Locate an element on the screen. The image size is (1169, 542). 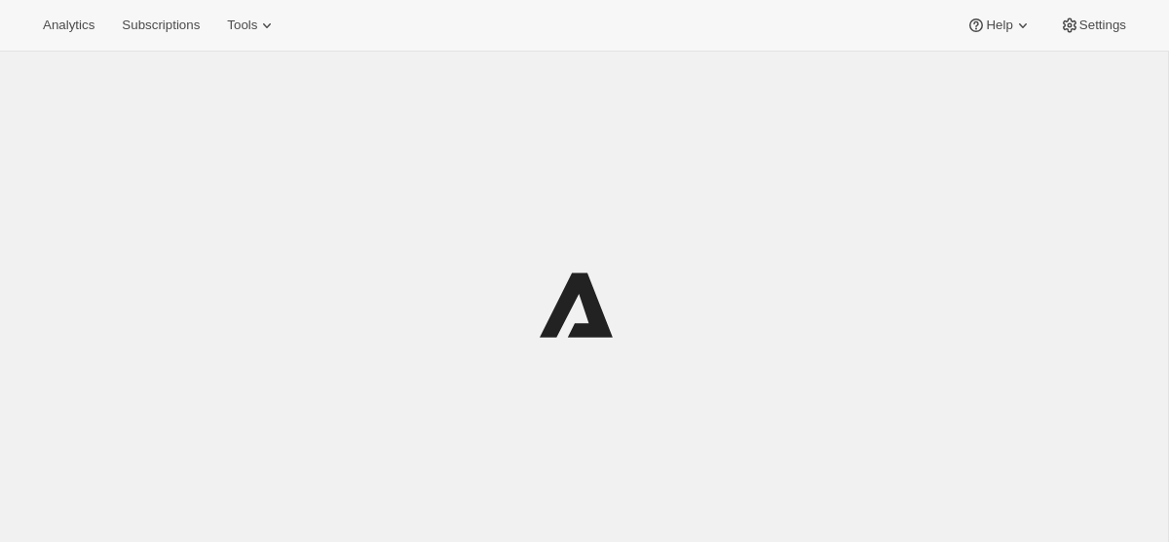
button: Subscriptions is located at coordinates (161, 25).